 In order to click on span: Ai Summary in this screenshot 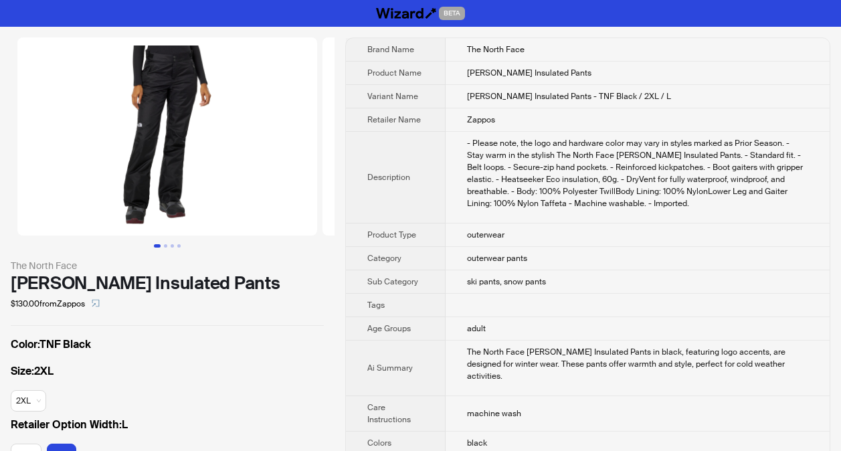, I will do `click(390, 368)`.